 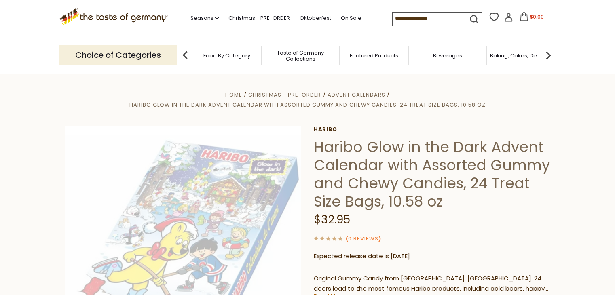 I want to click on img: previous arrow, so click(x=185, y=55).